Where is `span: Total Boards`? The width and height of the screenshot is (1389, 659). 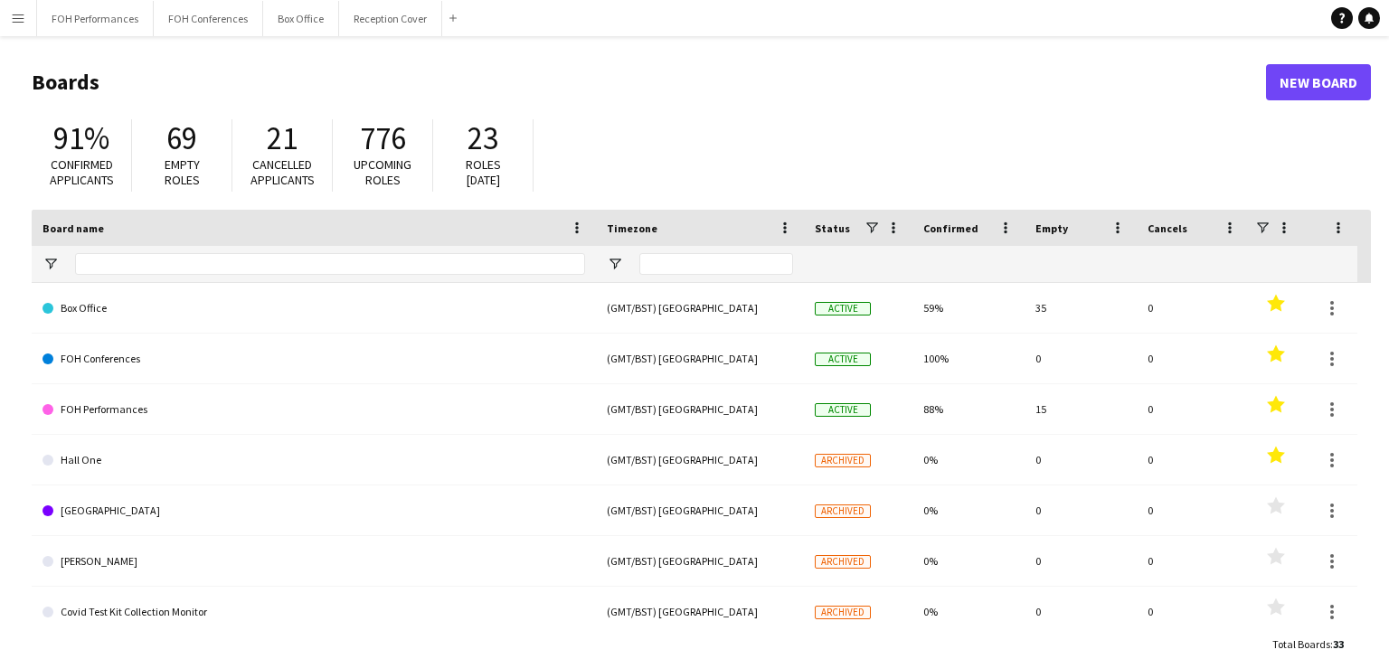
span: Total Boards is located at coordinates (1301, 644).